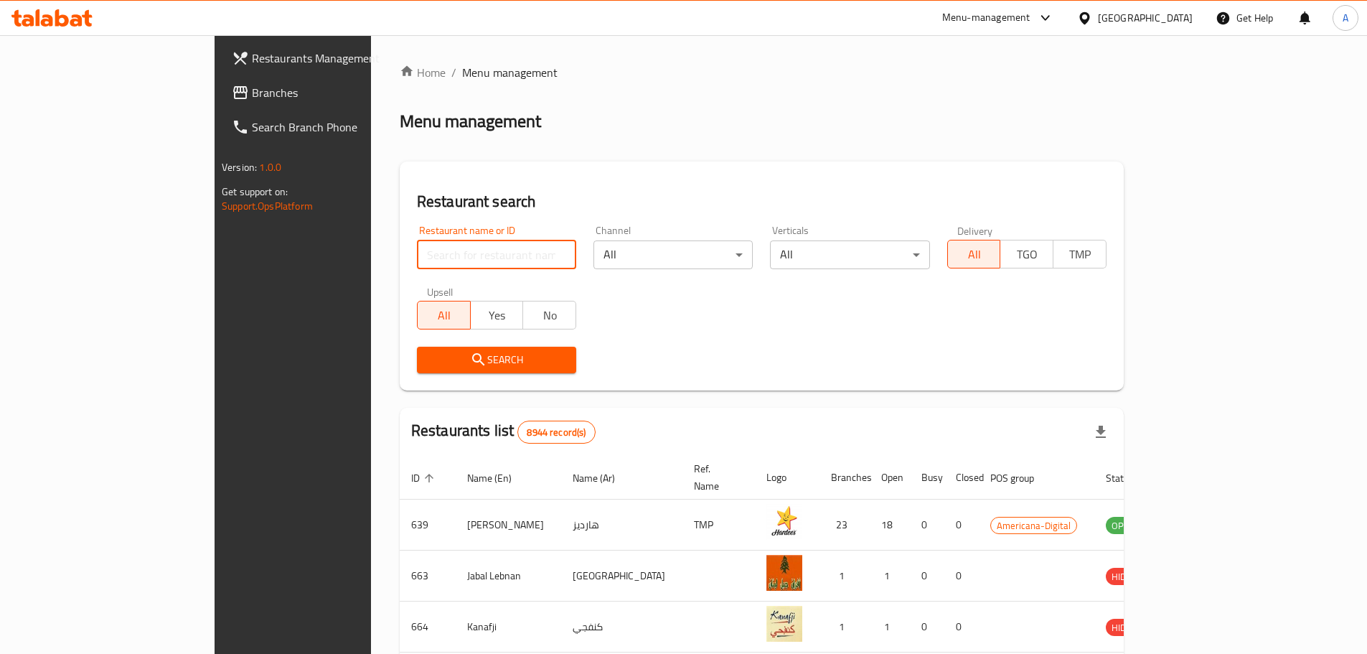 Image resolution: width=1367 pixels, height=654 pixels. I want to click on a: Search Branch Phone, so click(331, 127).